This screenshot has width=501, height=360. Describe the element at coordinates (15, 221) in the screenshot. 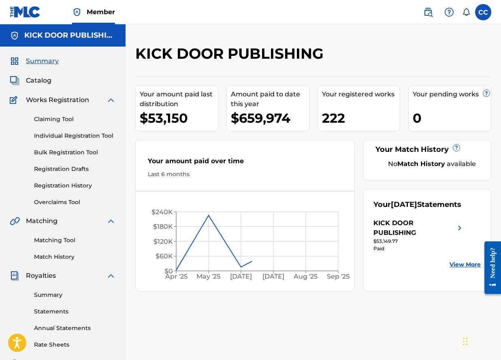

I see `img: Matching` at that location.